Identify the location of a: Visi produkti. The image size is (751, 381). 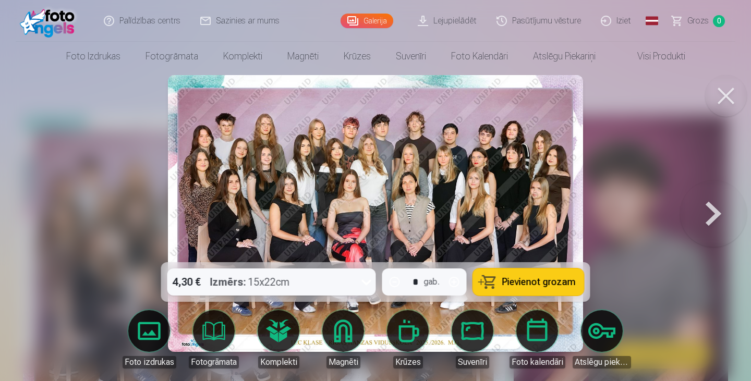
(653, 56).